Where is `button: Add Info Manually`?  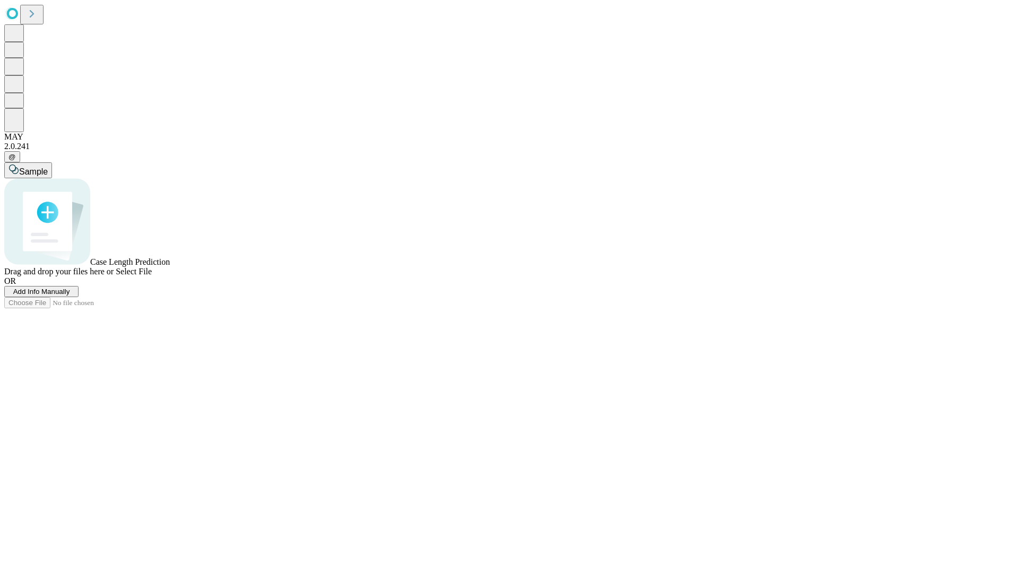
button: Add Info Manually is located at coordinates (41, 291).